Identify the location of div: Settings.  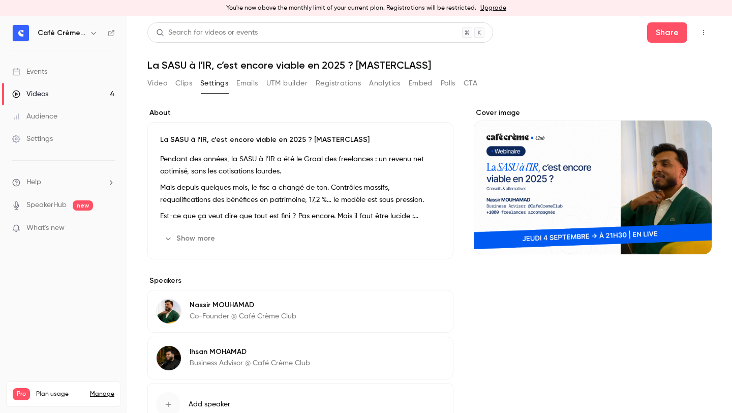
(33, 139).